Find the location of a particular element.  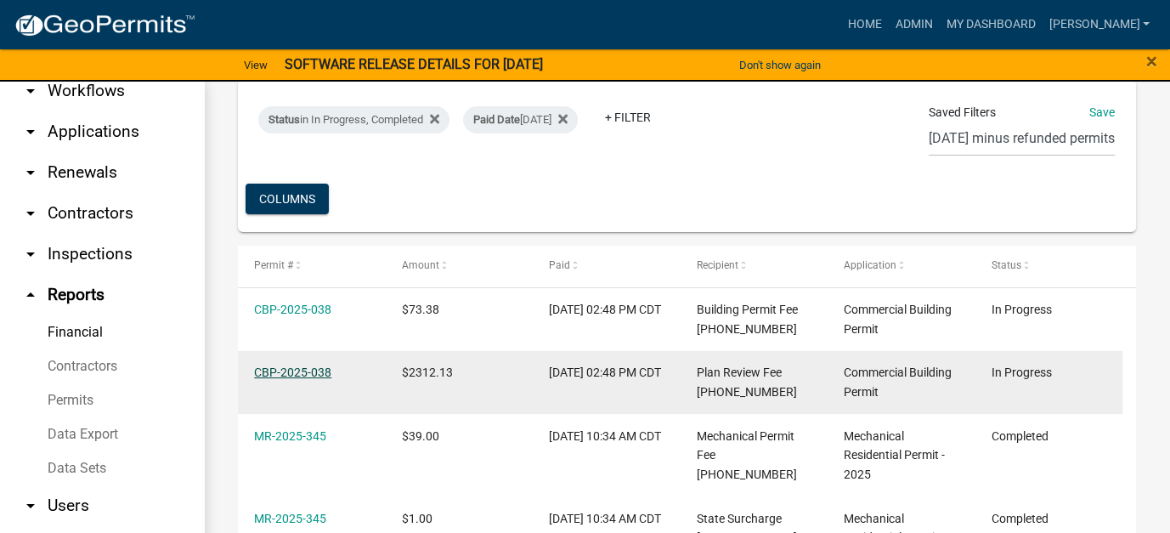

span: Paid is located at coordinates (559, 265).